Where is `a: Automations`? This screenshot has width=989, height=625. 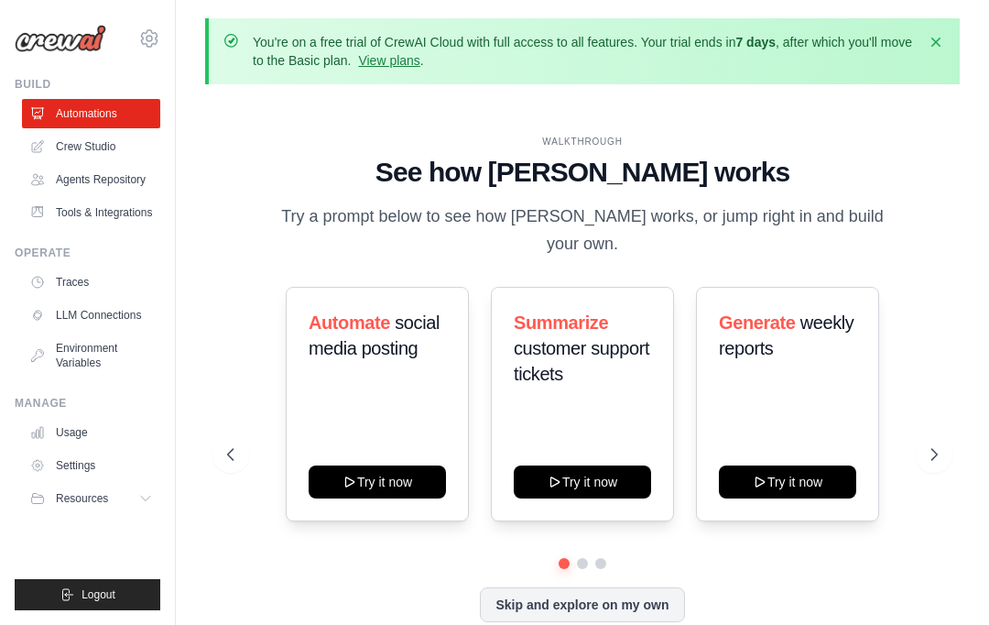
a: Automations is located at coordinates (91, 114).